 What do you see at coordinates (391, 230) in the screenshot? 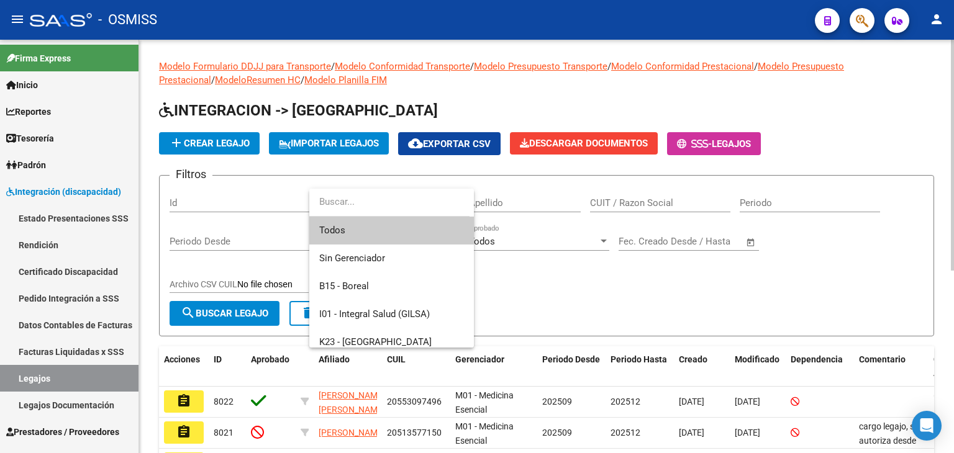
I see `span: Todos` at bounding box center [391, 230].